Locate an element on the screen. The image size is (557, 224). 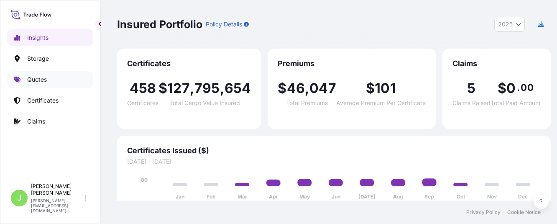
a: Claims is located at coordinates (50, 121).